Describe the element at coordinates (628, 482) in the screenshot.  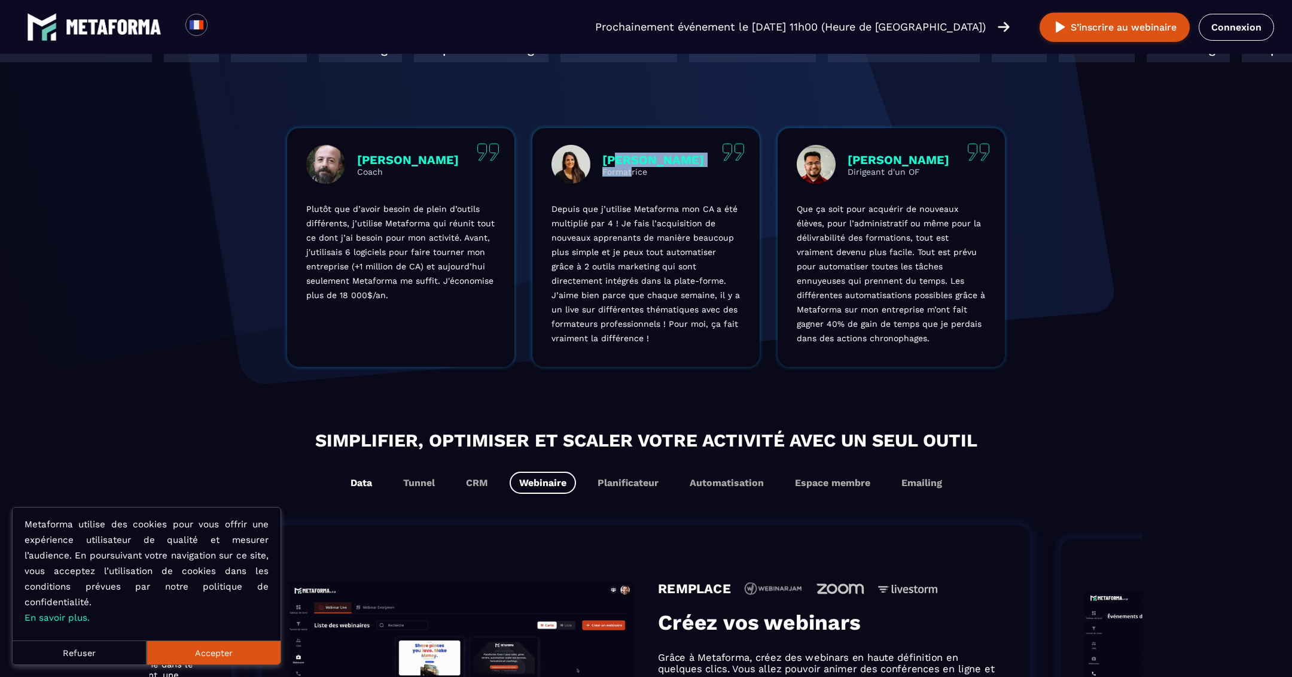
I see `button: Planificateur` at that location.